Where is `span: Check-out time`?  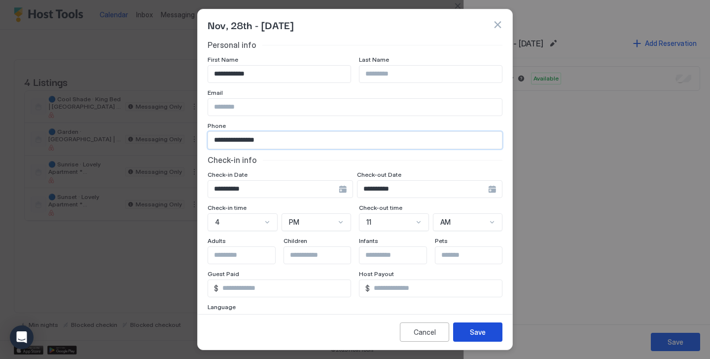 span: Check-out time is located at coordinates (381, 207).